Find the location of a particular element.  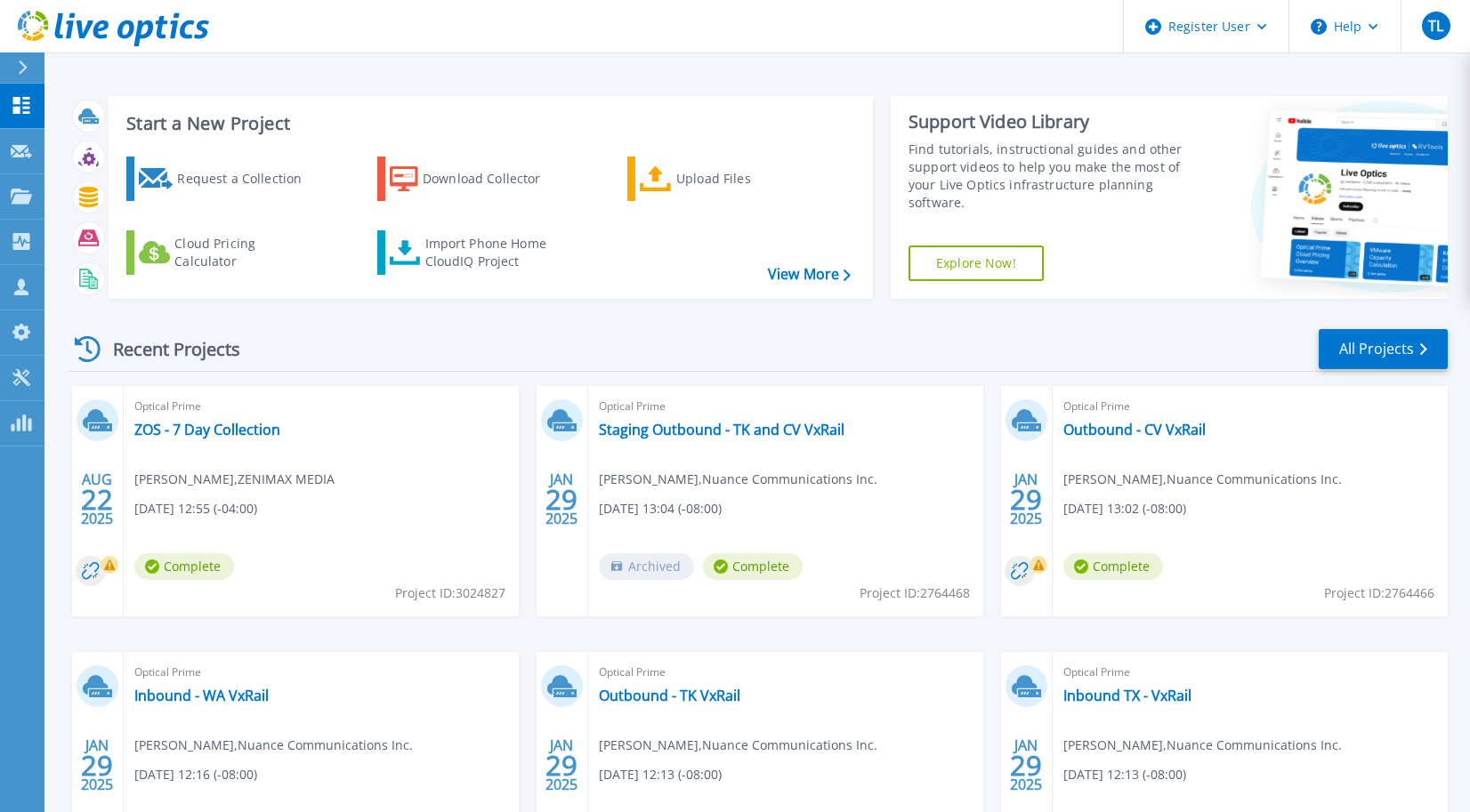

span: Archived is located at coordinates (646, 567).